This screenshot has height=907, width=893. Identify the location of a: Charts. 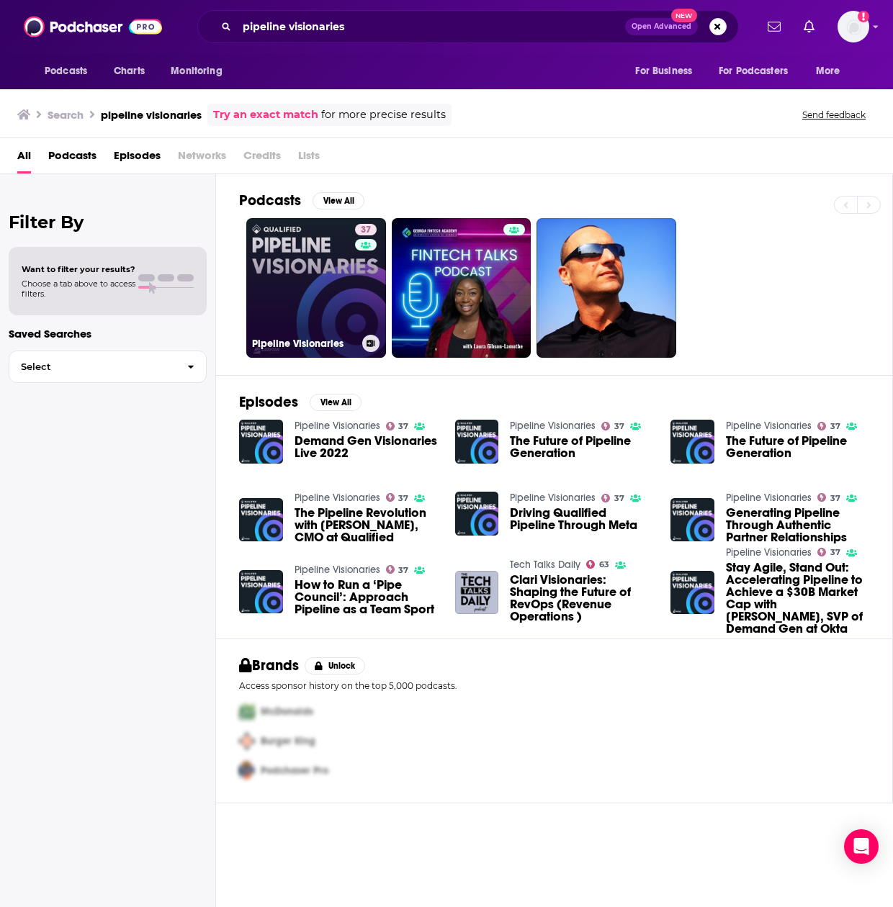
(129, 71).